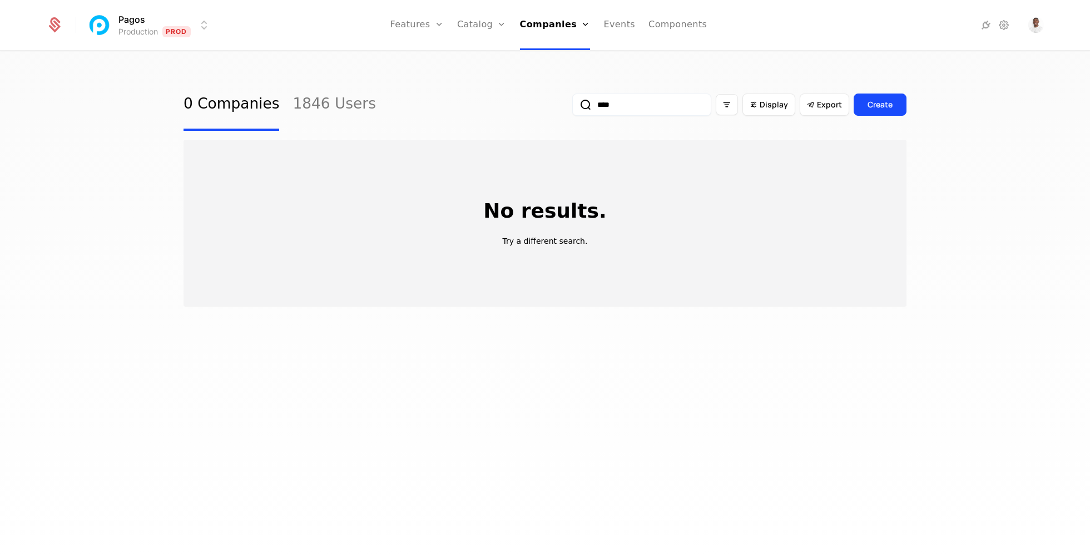 This screenshot has height=555, width=1090. Describe the element at coordinates (1036, 25) in the screenshot. I see `img: LJ Durante` at that location.